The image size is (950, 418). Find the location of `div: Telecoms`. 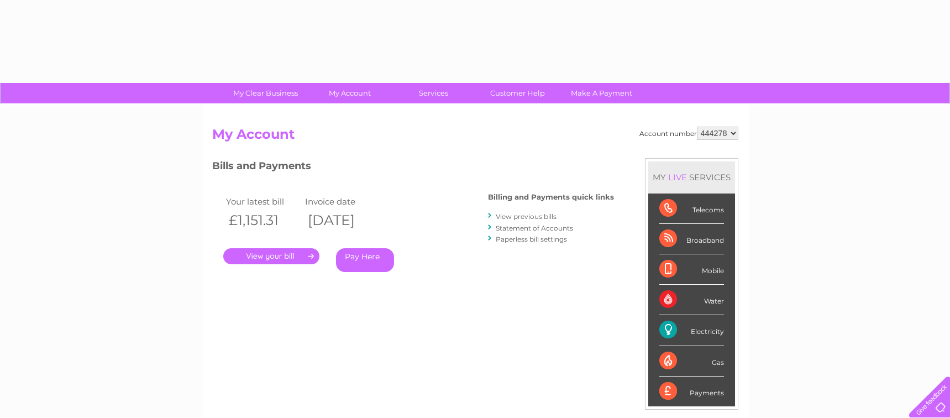

div: Telecoms is located at coordinates (691, 208).